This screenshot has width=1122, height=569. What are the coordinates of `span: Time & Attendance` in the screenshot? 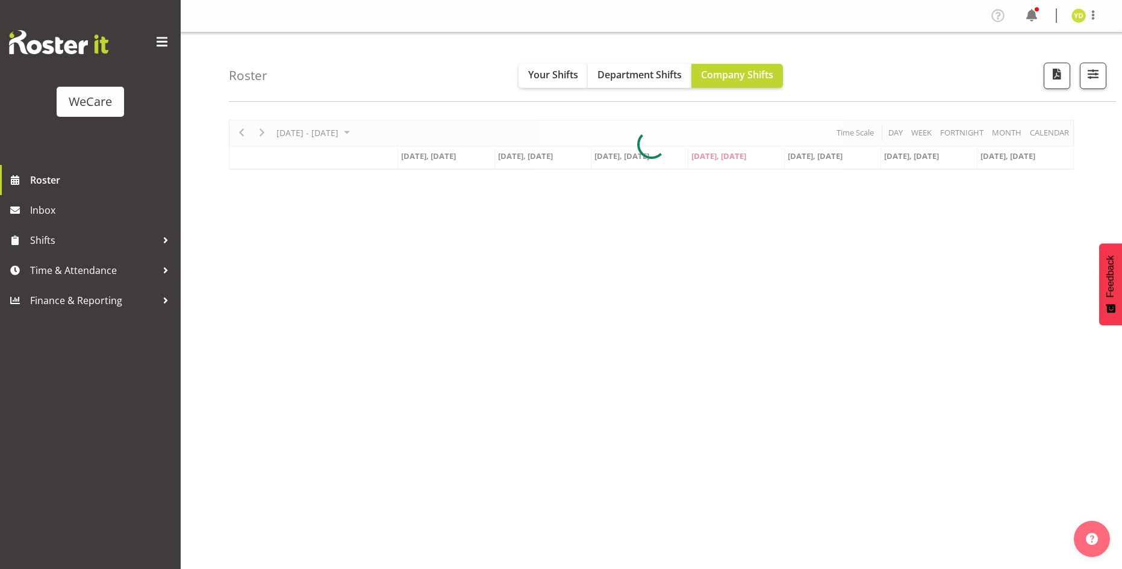 It's located at (93, 270).